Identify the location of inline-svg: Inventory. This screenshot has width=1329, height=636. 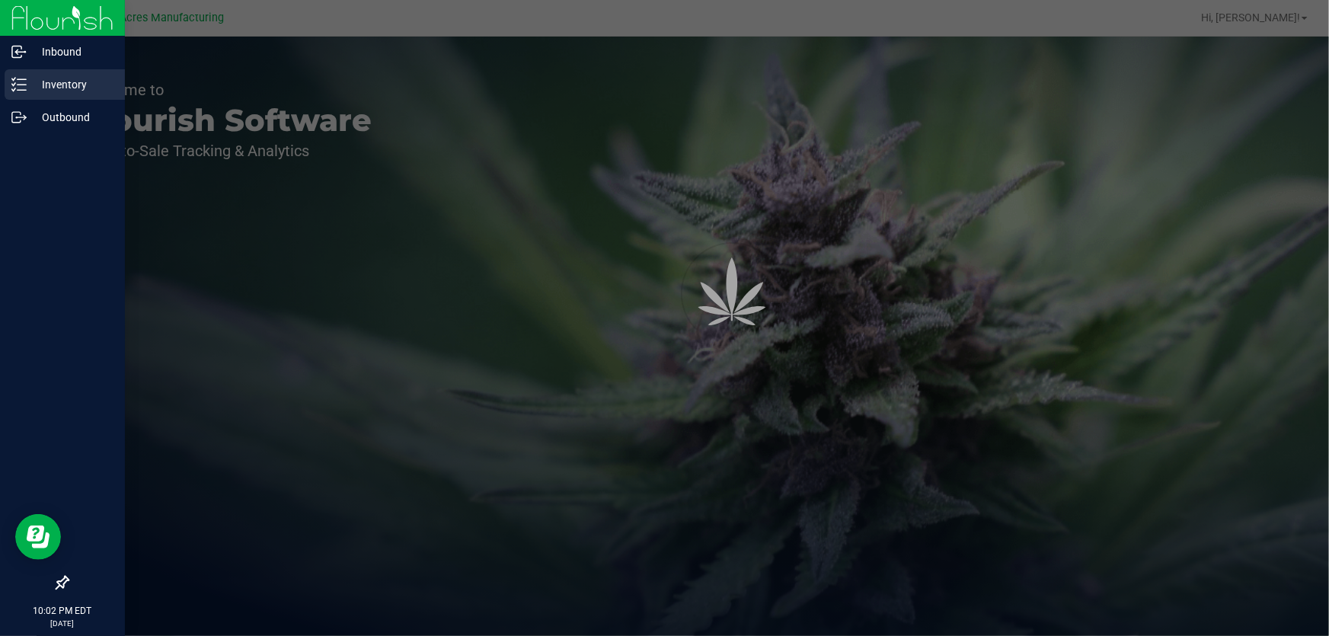
(19, 85).